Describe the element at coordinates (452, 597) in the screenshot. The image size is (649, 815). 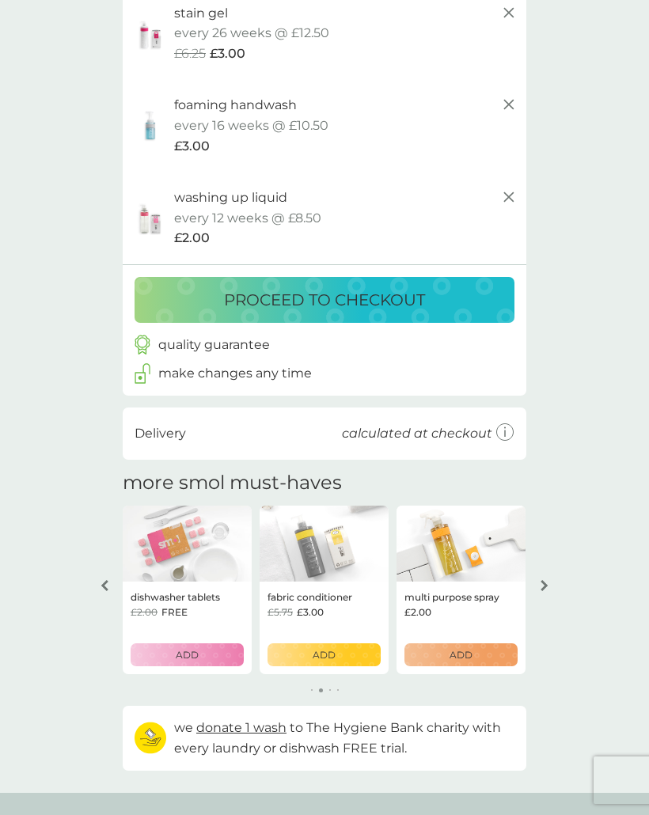
I see `p: multi purpose spray` at that location.